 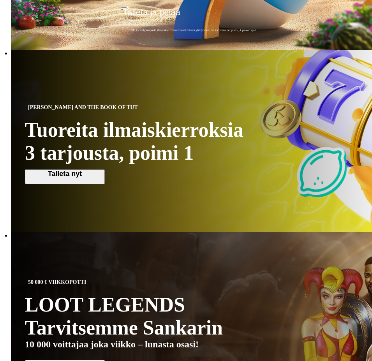 What do you see at coordinates (194, 30) in the screenshot?
I see `span: 200 kierrätysvapaata ilmaiskierrosta ensitalletuksen yhteydessä. 50 kierrosta per päivä, 4 päivän...` at bounding box center [194, 30].